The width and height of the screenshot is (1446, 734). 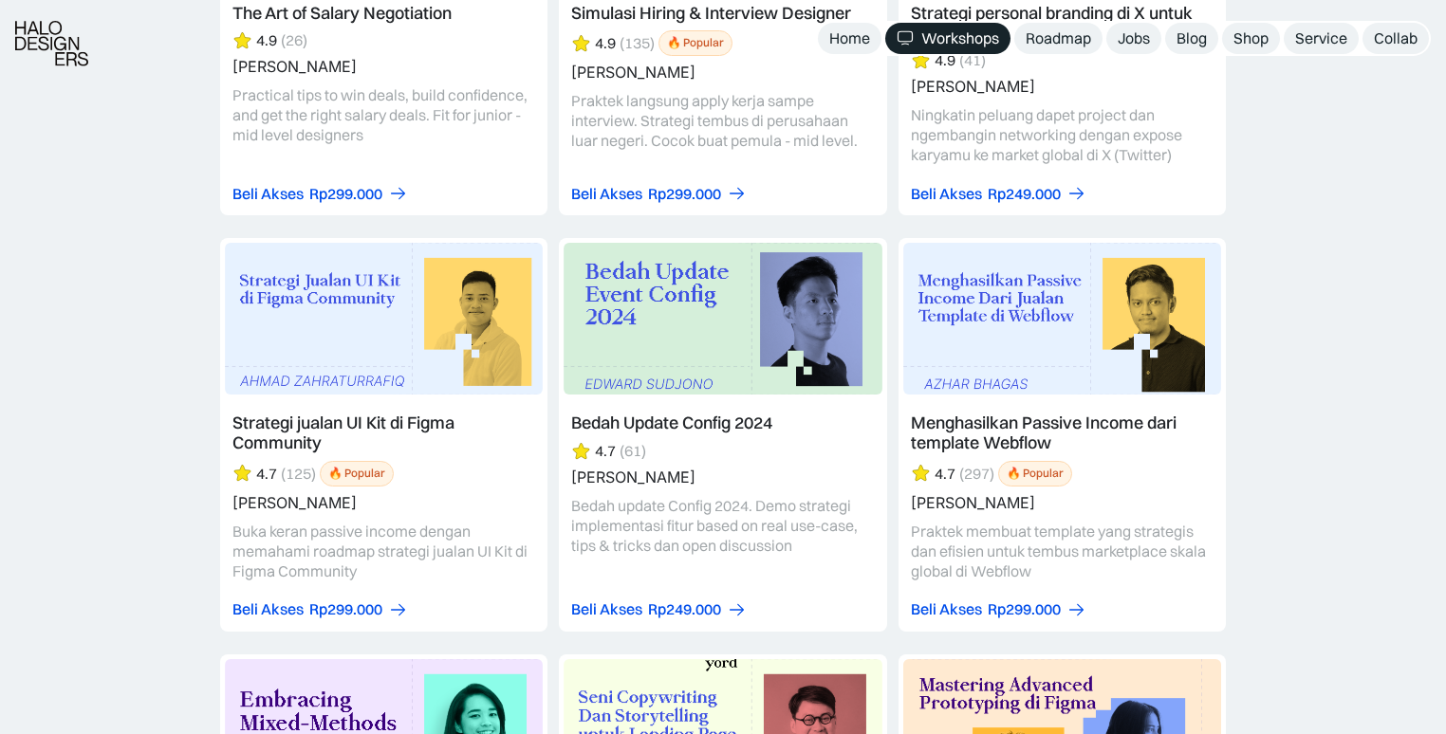 What do you see at coordinates (948, 38) in the screenshot?
I see `a: Workshops` at bounding box center [948, 38].